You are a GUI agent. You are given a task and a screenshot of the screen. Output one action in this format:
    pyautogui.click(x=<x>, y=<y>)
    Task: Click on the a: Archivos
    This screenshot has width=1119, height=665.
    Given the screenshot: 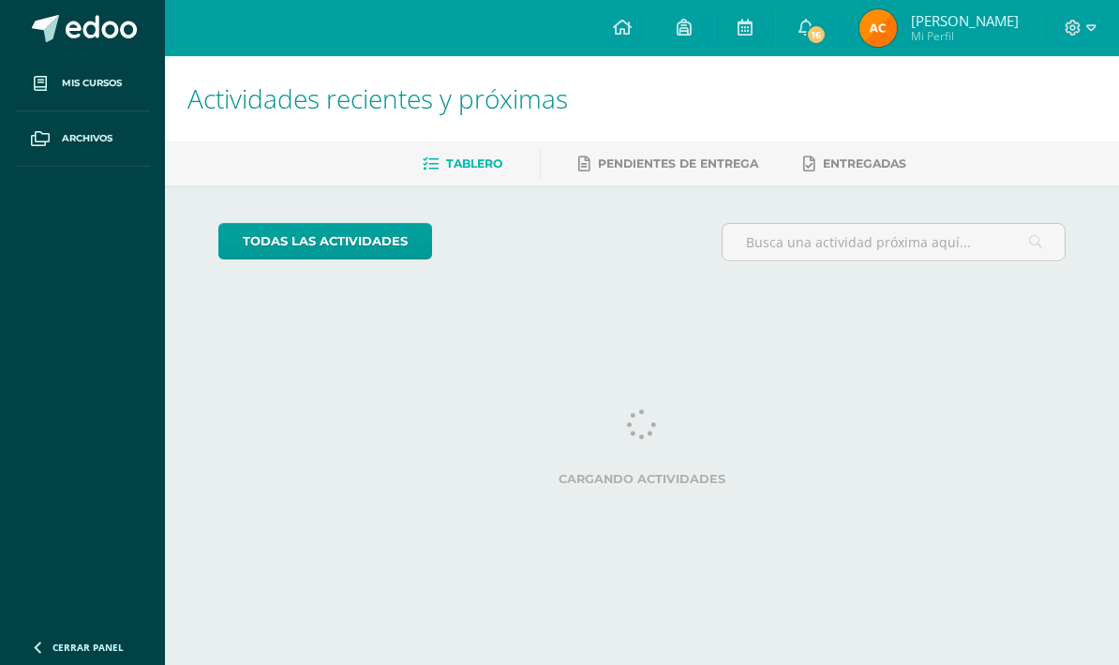 What is the action you would take?
    pyautogui.click(x=82, y=139)
    